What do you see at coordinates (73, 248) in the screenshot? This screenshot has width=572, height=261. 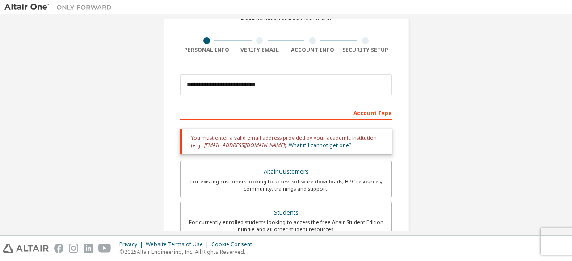 I see `img: instagram.svg` at bounding box center [73, 248].